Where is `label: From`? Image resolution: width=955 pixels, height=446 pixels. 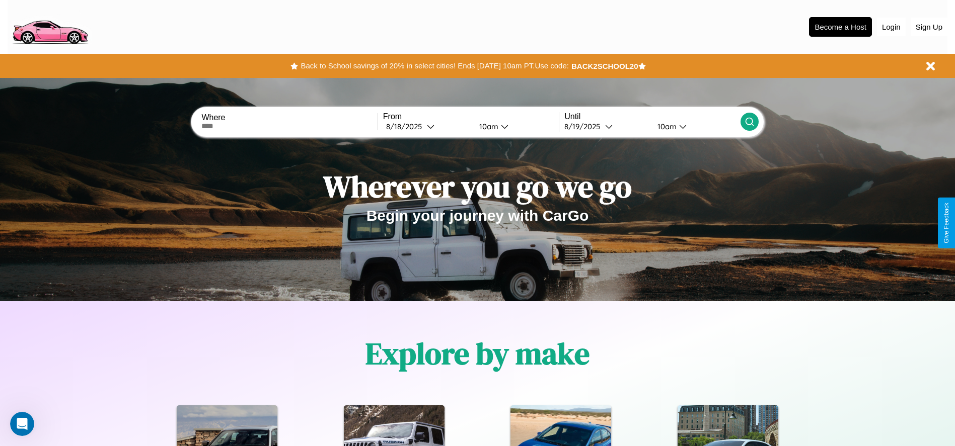
label: From is located at coordinates (471, 117).